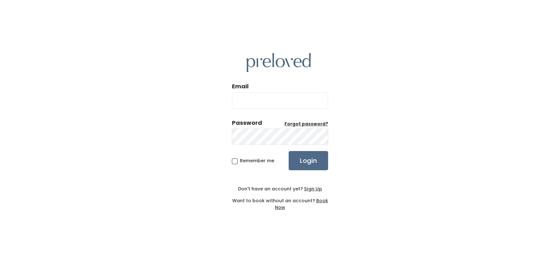 Image resolution: width=560 pixels, height=264 pixels. I want to click on span: Remember me, so click(257, 161).